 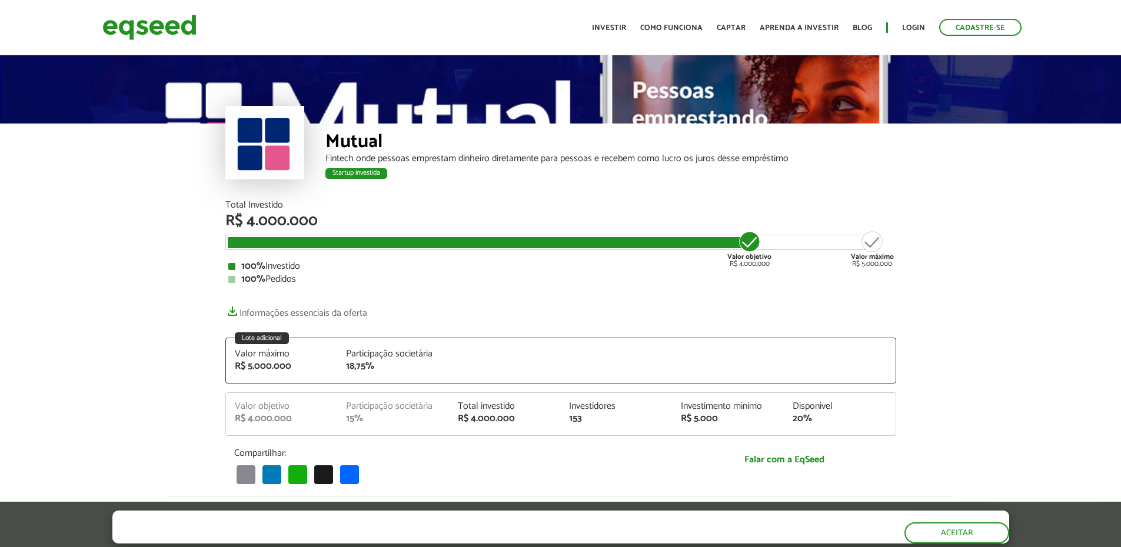 I want to click on div: Investido, so click(x=561, y=267).